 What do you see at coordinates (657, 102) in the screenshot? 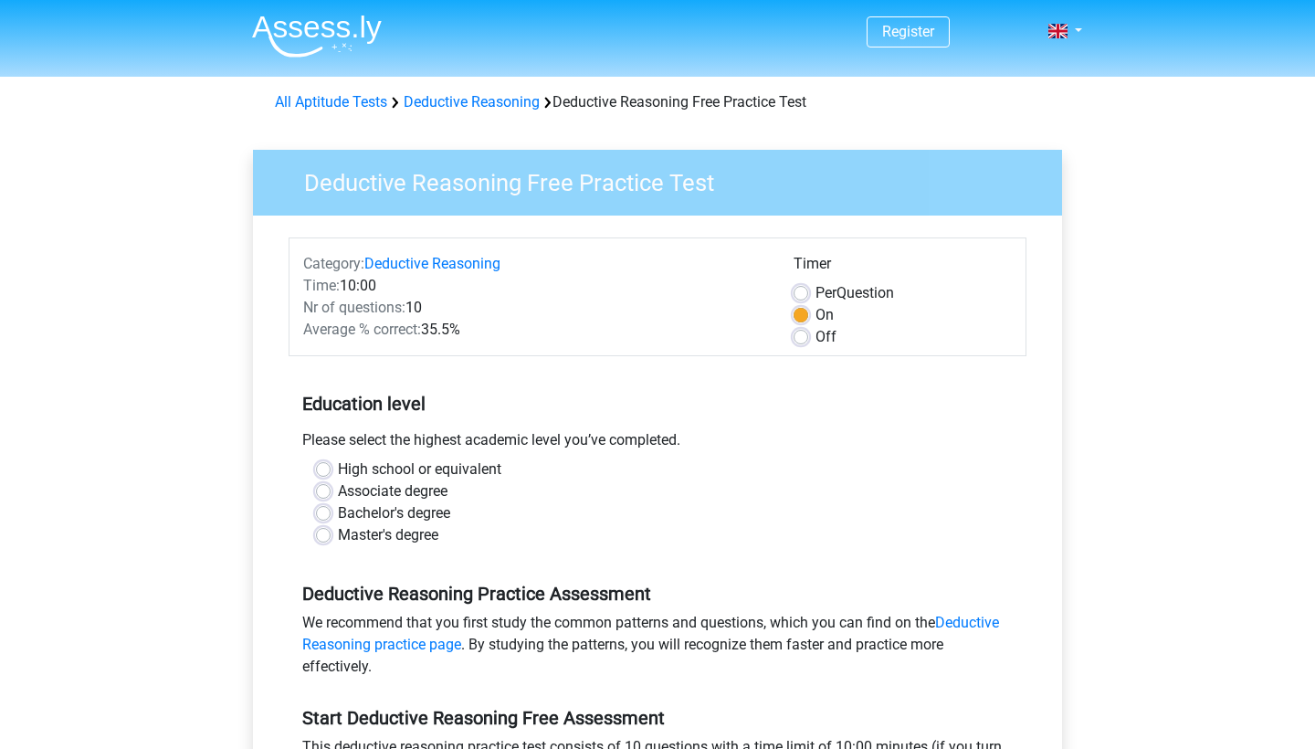
I see `div: Deductive Reasoning Free Practice Test` at bounding box center [657, 102].